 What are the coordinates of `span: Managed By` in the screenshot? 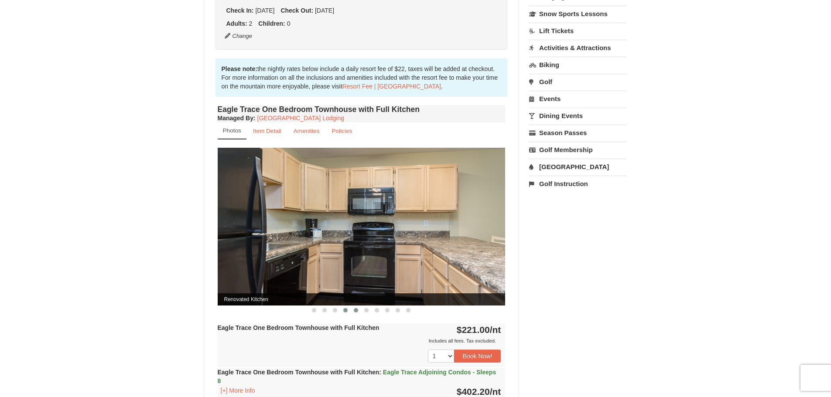 It's located at (236, 118).